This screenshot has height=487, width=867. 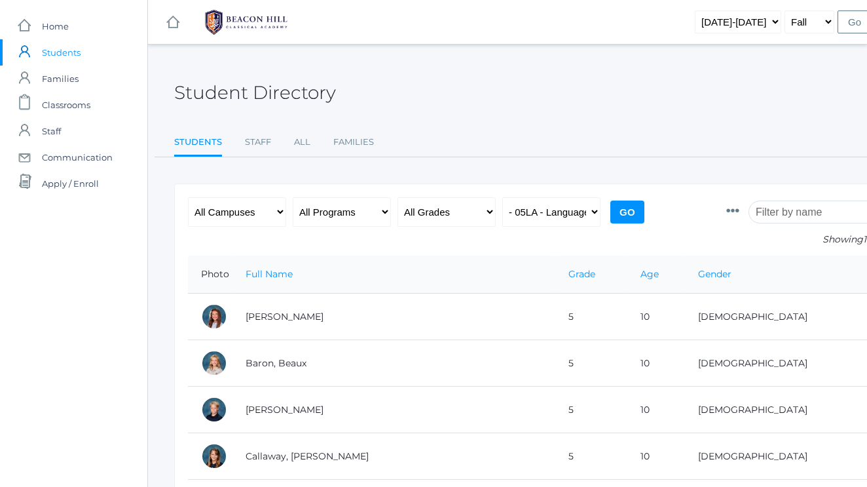 I want to click on span: Home, so click(x=55, y=26).